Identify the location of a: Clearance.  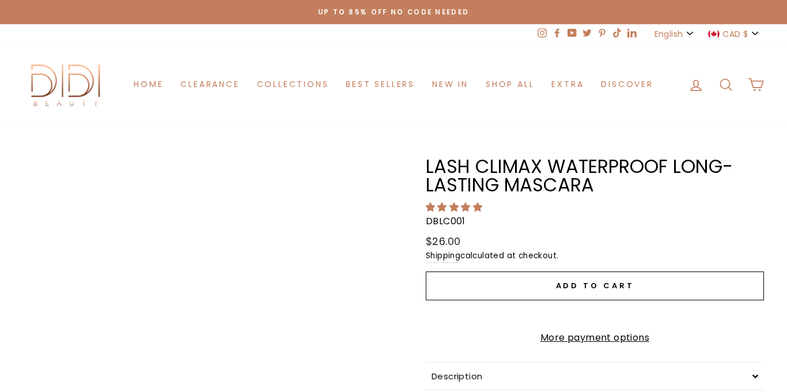
(210, 84).